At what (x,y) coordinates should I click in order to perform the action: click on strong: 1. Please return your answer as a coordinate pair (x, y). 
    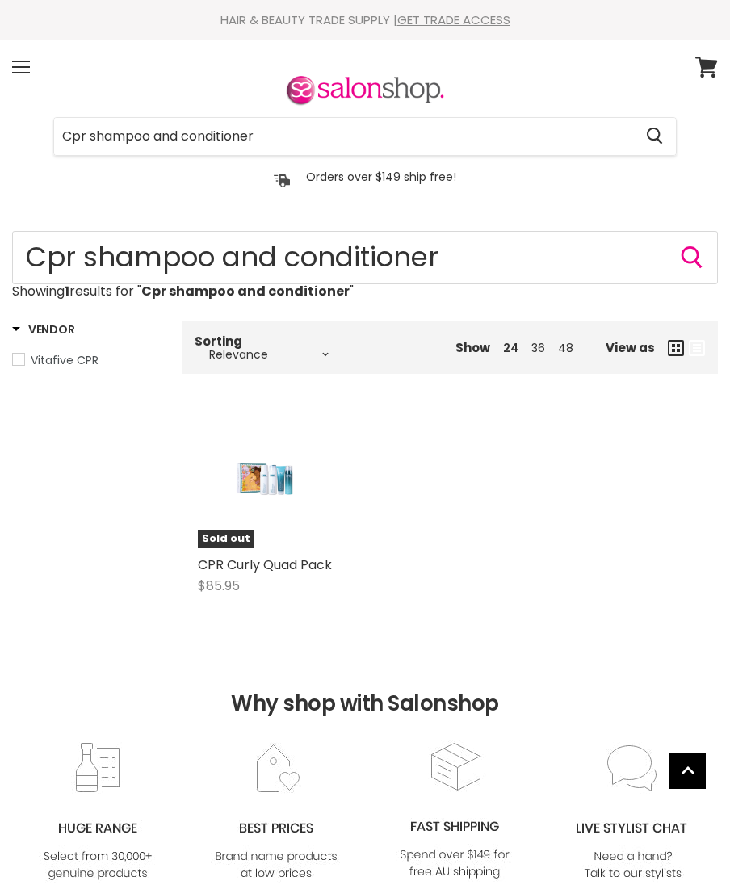
    Looking at the image, I should click on (67, 291).